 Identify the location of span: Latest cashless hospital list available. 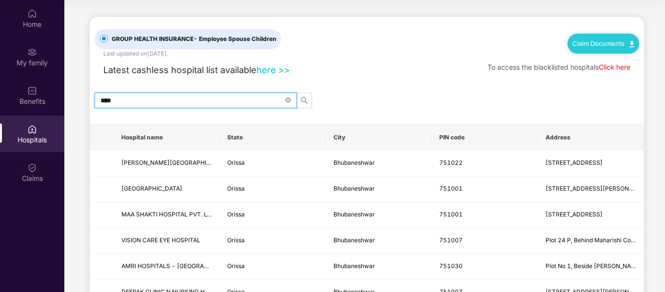
(180, 70).